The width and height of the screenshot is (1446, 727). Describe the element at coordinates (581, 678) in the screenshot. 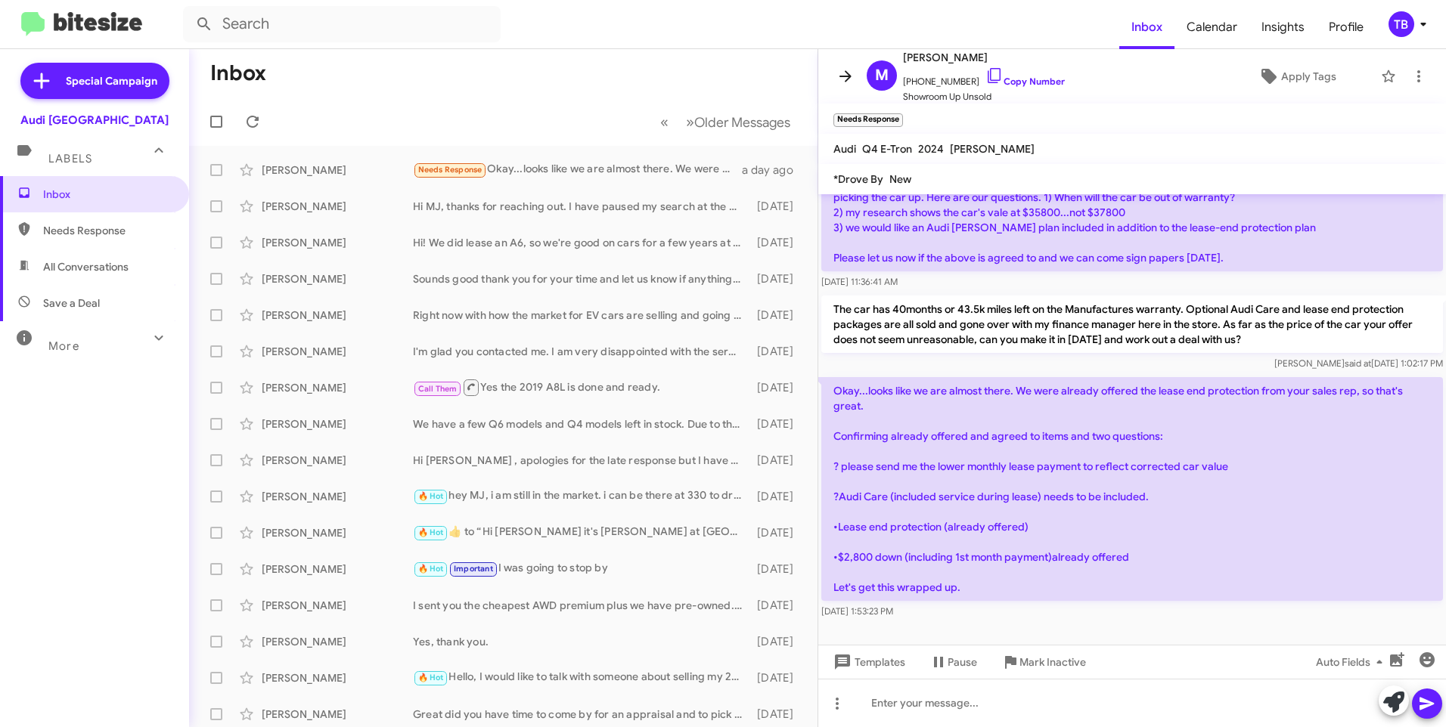

I see `div: Hello, I would like to talk with someone about selling my 2016 SQ5. I'm shopping around for the b...` at that location.